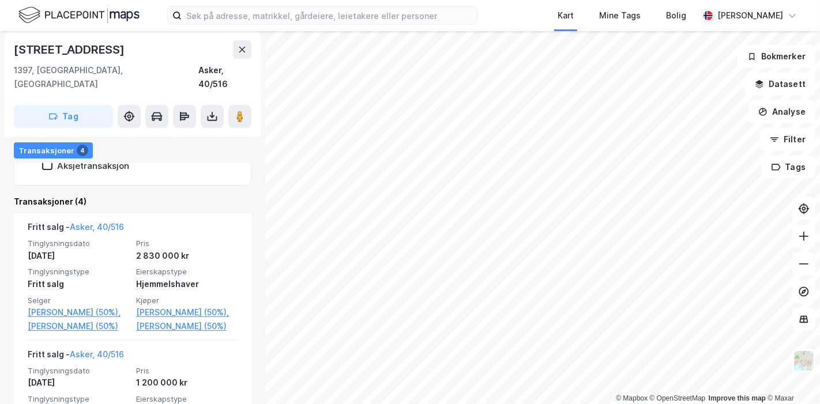 The height and width of the screenshot is (404, 820). I want to click on div: Asker, 40/516, so click(225, 77).